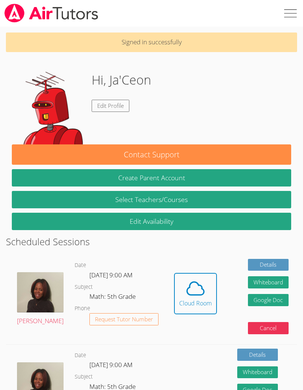 The height and width of the screenshot is (390, 303). Describe the element at coordinates (151, 42) in the screenshot. I see `p: Signed in successfully` at that location.